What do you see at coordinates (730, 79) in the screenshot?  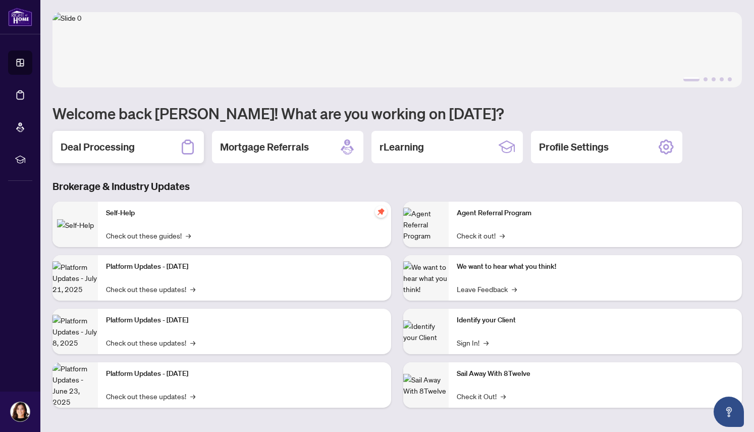 I see `button: 5` at bounding box center [730, 79].